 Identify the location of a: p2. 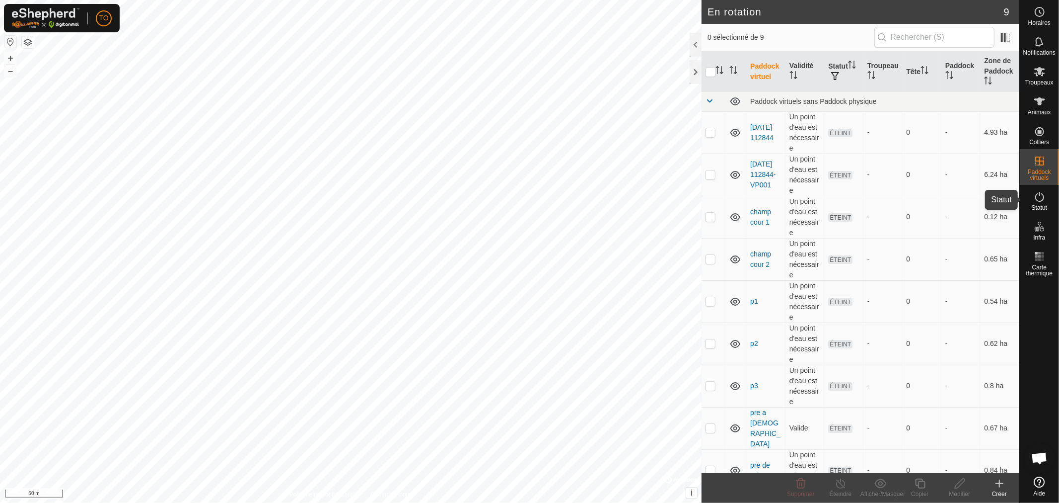
(754, 343).